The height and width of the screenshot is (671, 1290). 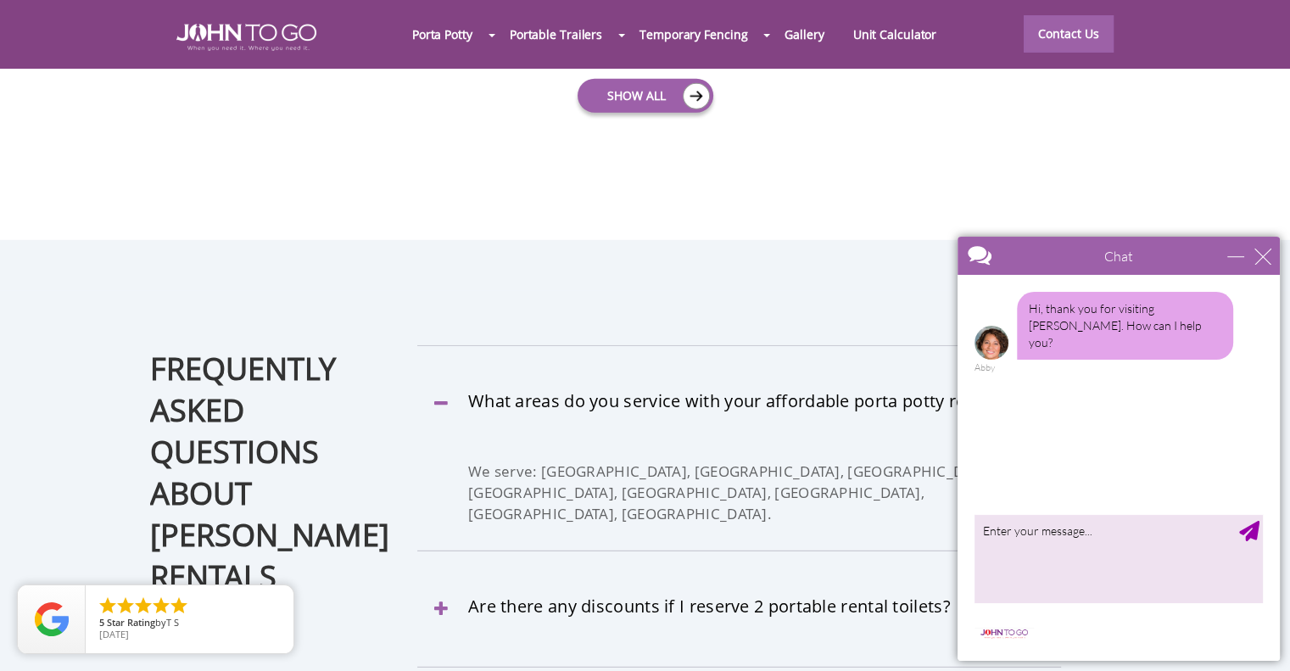 I want to click on span: 5, so click(x=102, y=622).